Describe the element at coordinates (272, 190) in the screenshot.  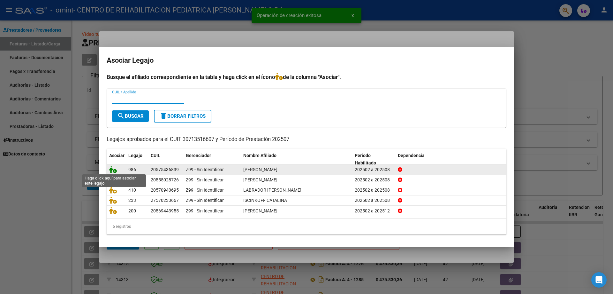
I see `span: LABRADOR COLLAZO LIAM DANIEL` at that location.